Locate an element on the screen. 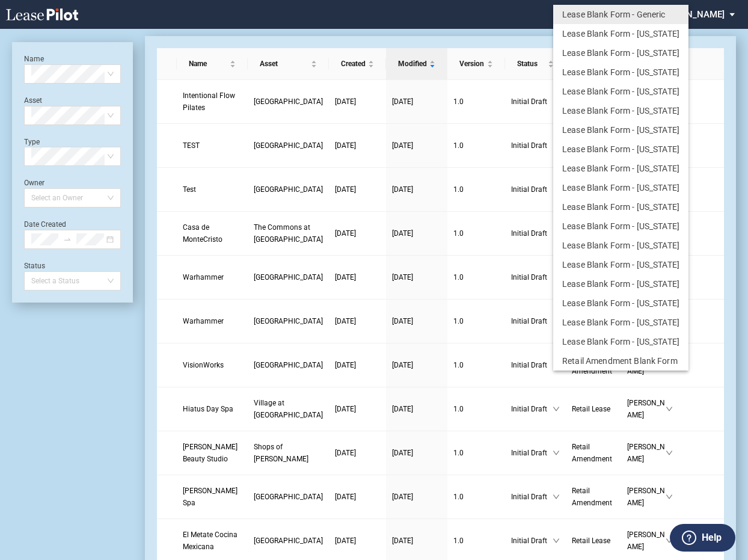  button: Lease Blank Form - Texas is located at coordinates (621, 168).